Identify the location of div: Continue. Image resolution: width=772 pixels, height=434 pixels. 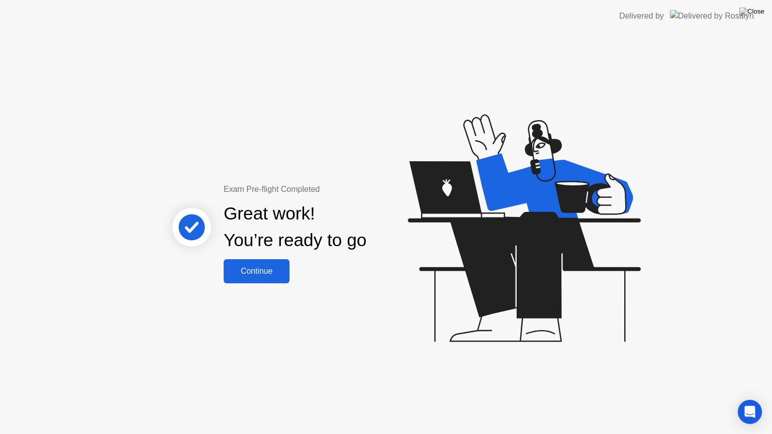
(256, 272).